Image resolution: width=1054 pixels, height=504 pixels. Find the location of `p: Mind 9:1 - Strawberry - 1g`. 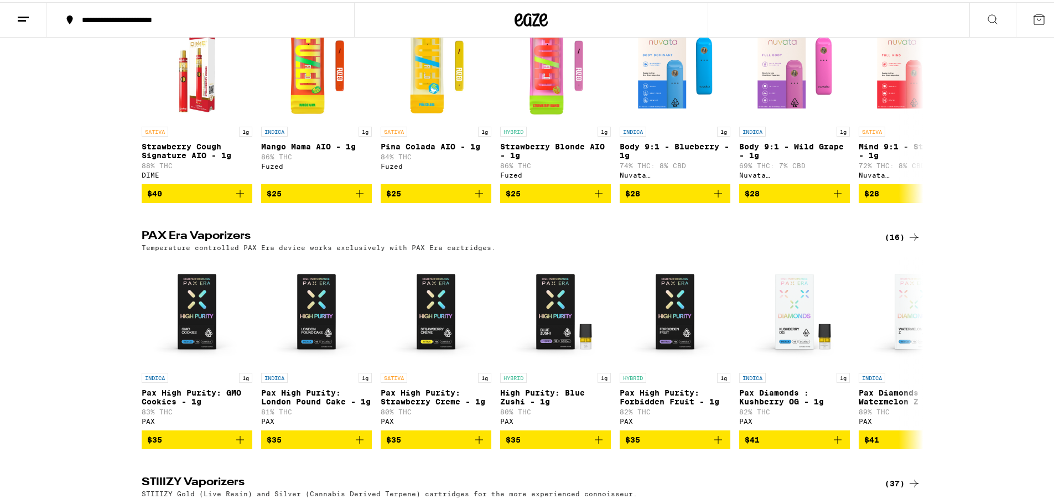

p: Mind 9:1 - Strawberry - 1g is located at coordinates (914, 149).